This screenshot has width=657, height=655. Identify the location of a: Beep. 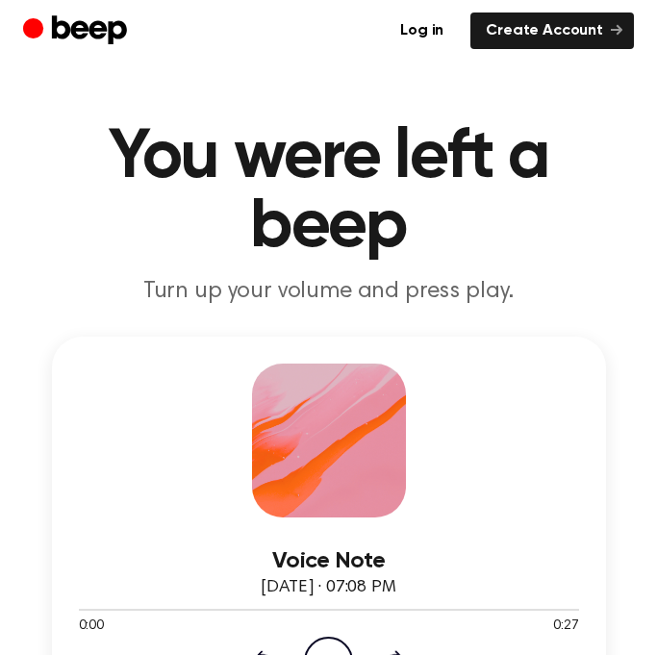
(77, 31).